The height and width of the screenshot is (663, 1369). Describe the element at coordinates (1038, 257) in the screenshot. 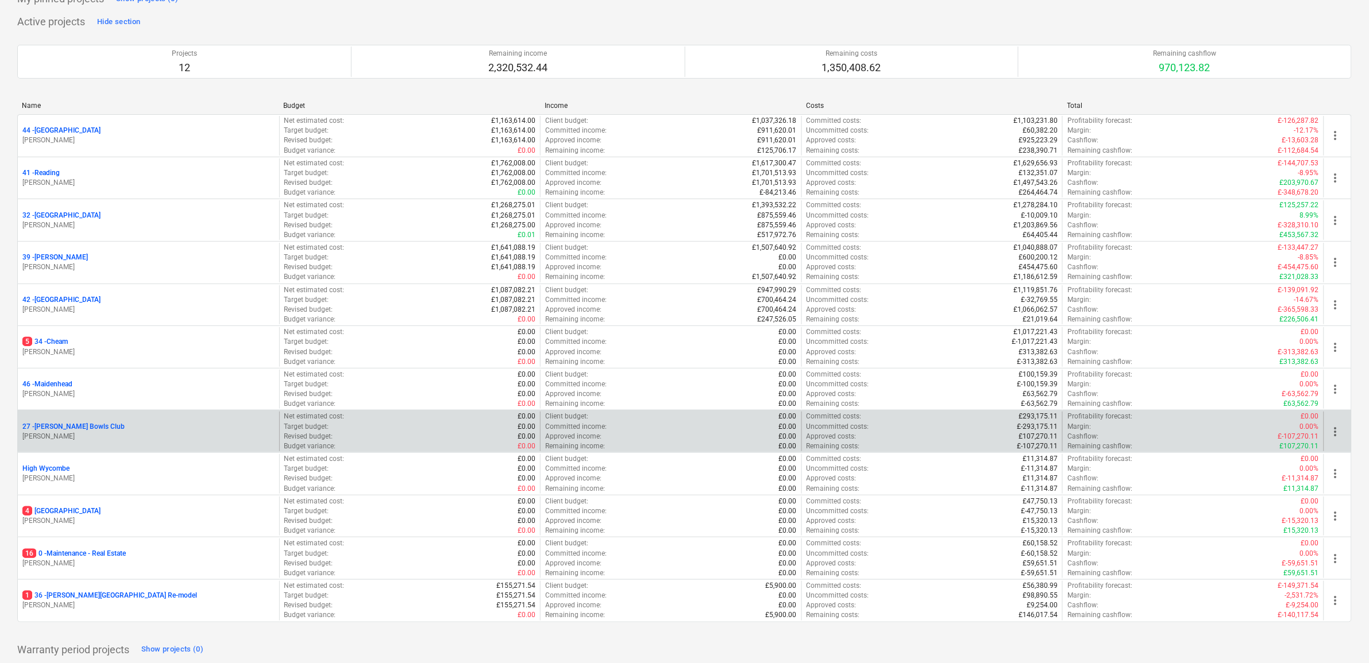

I see `p: £600,200.12` at that location.